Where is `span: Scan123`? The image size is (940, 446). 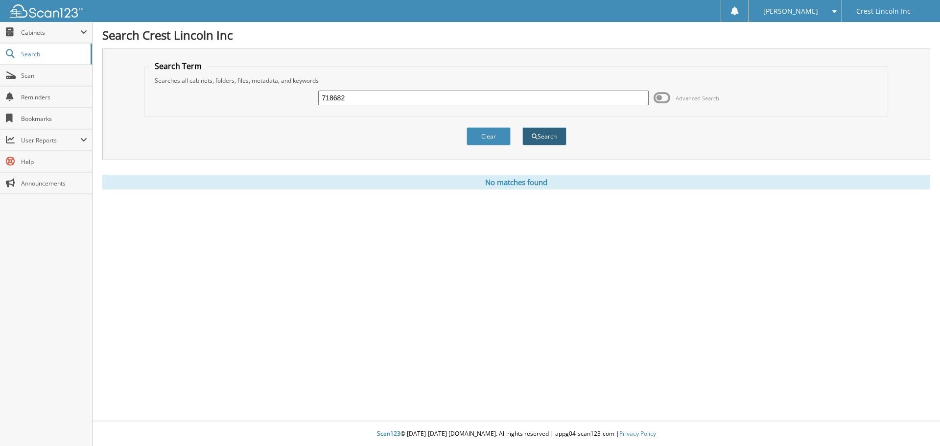
span: Scan123 is located at coordinates (389, 433).